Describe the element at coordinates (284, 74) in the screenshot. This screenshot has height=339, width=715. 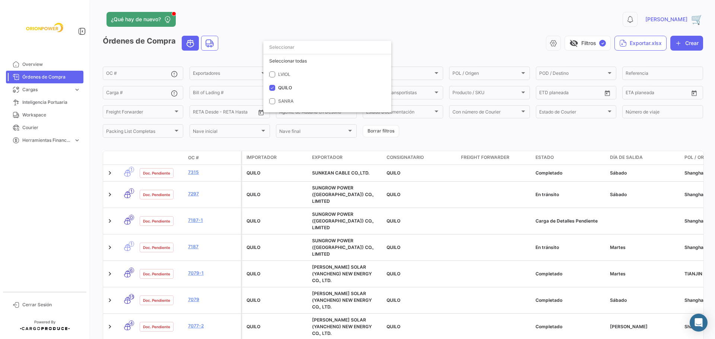
I see `span: LVIOL` at that location.